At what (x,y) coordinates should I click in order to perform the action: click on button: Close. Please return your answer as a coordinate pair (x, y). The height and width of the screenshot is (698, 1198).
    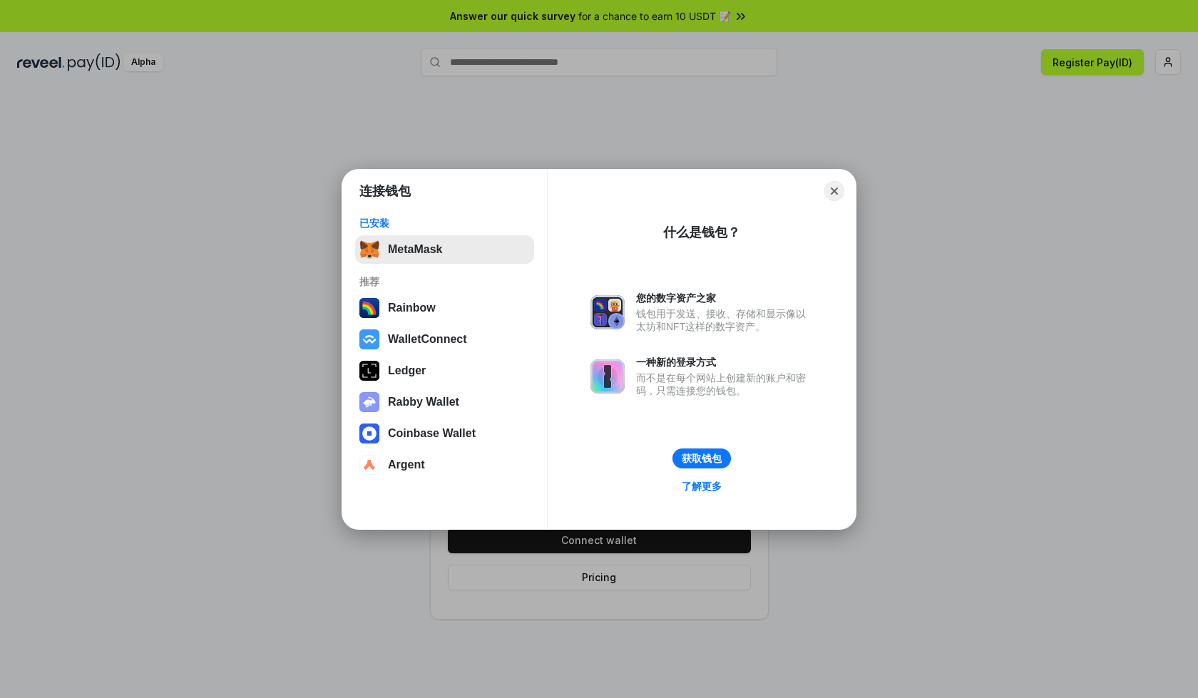
    Looking at the image, I should click on (834, 191).